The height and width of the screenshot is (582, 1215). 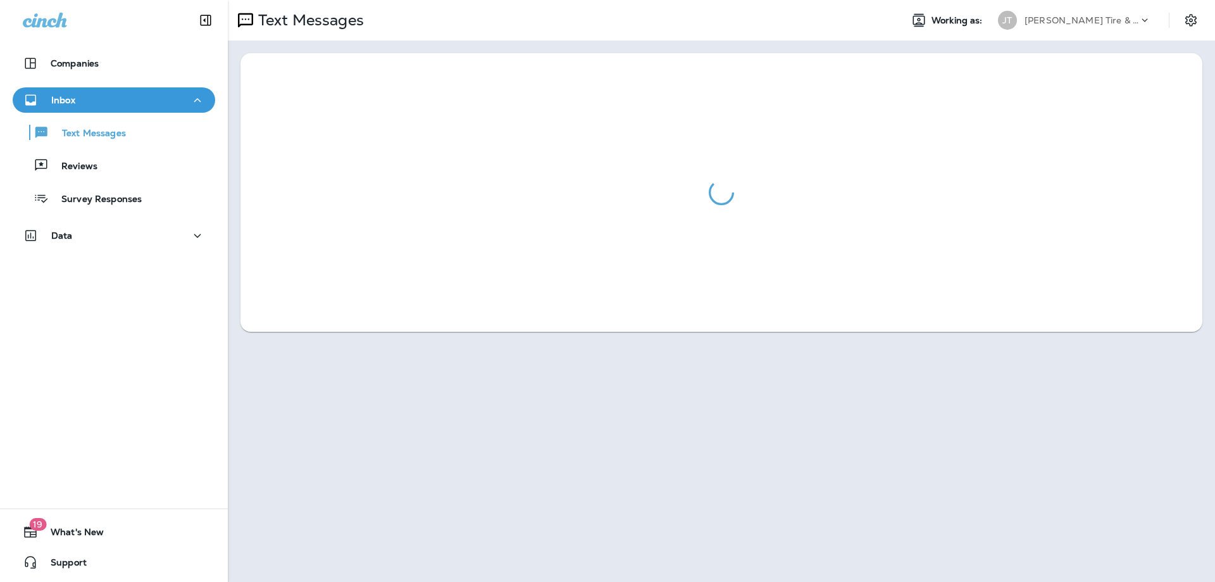 What do you see at coordinates (114, 165) in the screenshot?
I see `button: Reviews` at bounding box center [114, 165].